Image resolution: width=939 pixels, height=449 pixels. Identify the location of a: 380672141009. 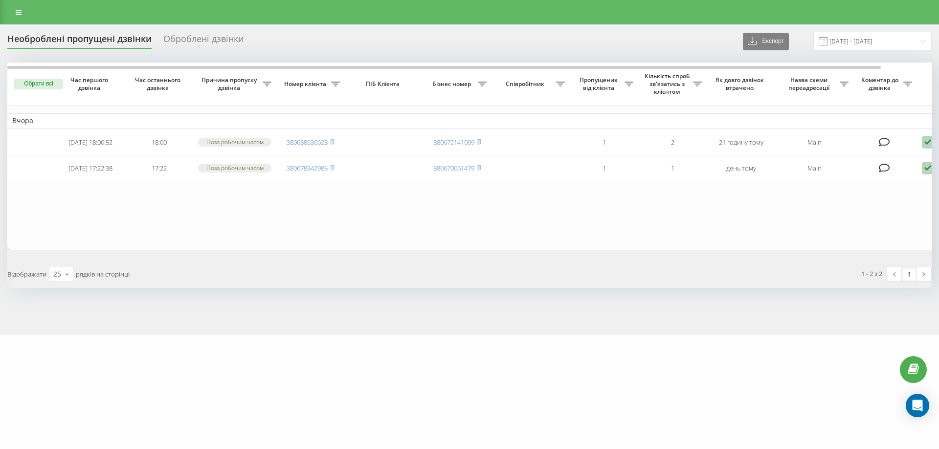
(454, 142).